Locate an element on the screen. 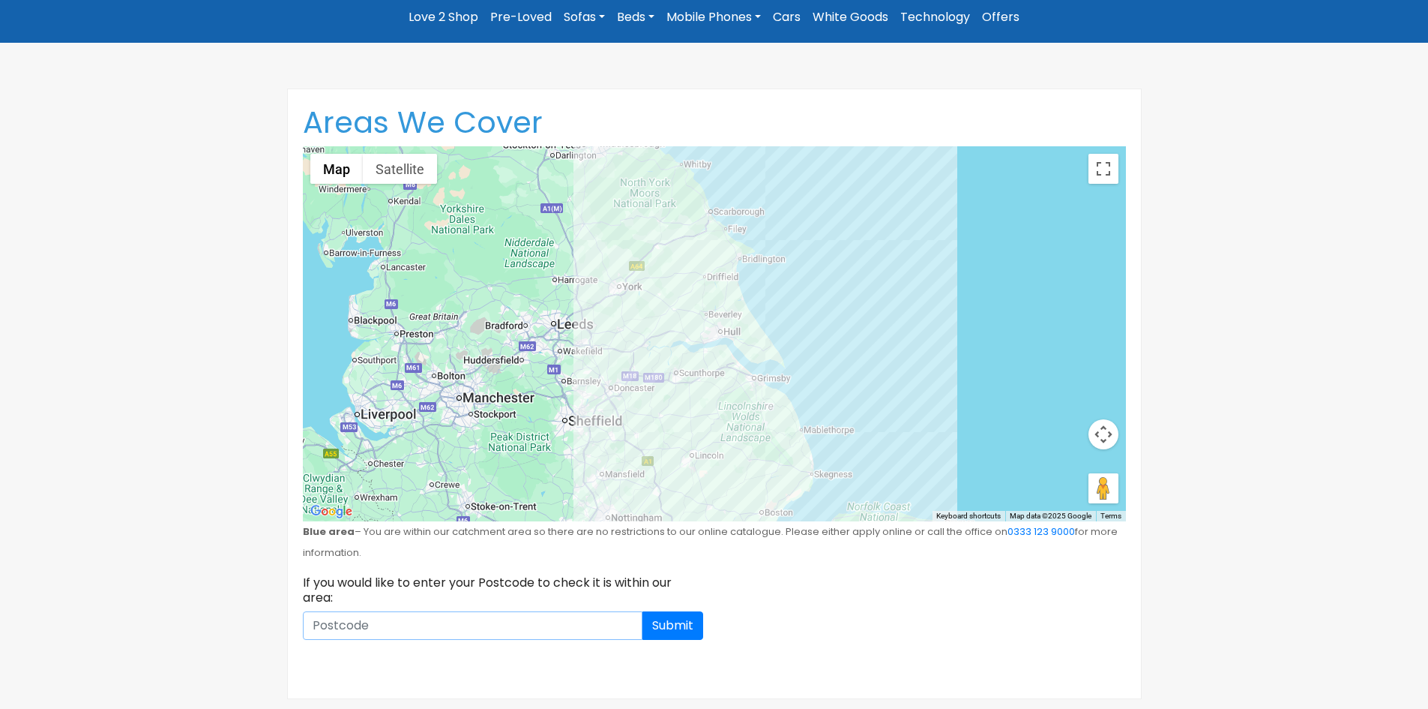 Image resolution: width=1428 pixels, height=709 pixels. button: Show satellite imagery is located at coordinates (400, 169).